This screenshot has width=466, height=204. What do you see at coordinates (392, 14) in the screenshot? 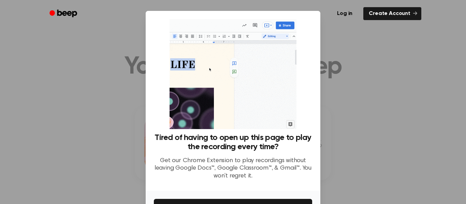
I see `a: Create Account` at bounding box center [392, 14].